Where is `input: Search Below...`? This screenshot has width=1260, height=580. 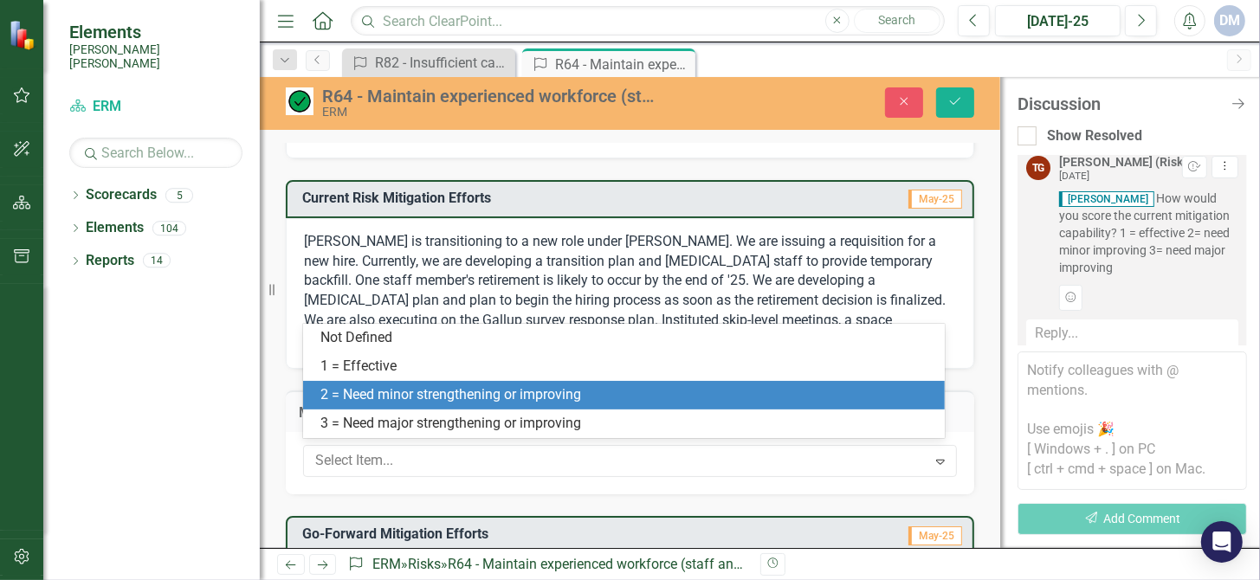 input: Search Below... is located at coordinates (156, 152).